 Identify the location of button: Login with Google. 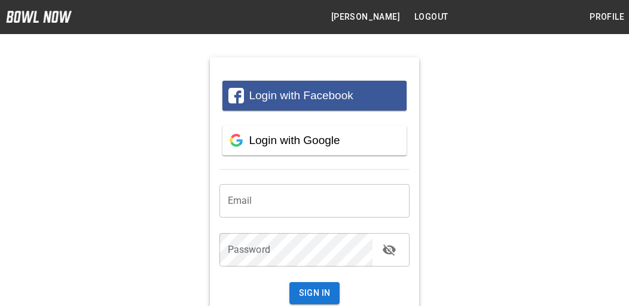
(314, 140).